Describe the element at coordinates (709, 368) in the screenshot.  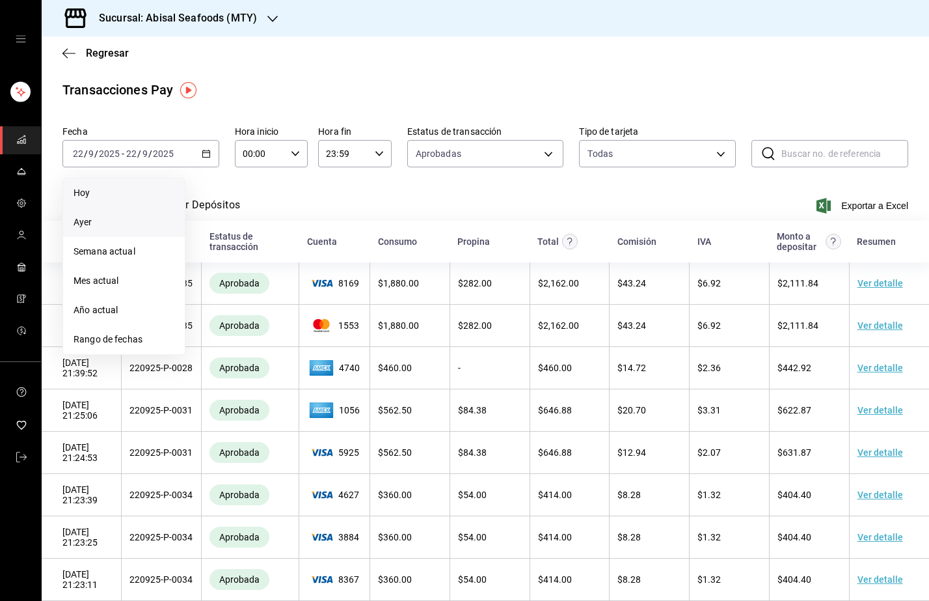
I see `span: $ 2.36` at that location.